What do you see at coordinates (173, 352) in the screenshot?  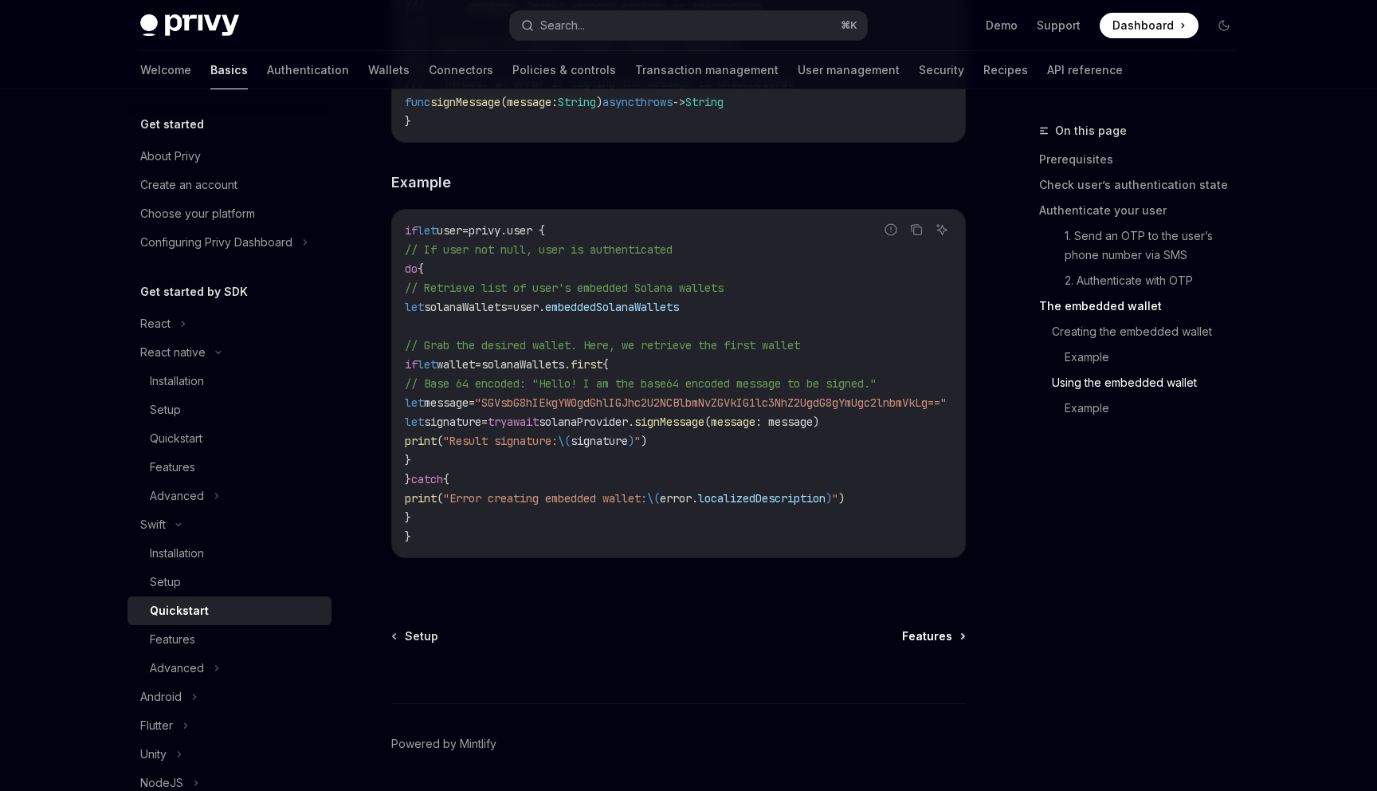 I see `div: React native` at bounding box center [173, 352].